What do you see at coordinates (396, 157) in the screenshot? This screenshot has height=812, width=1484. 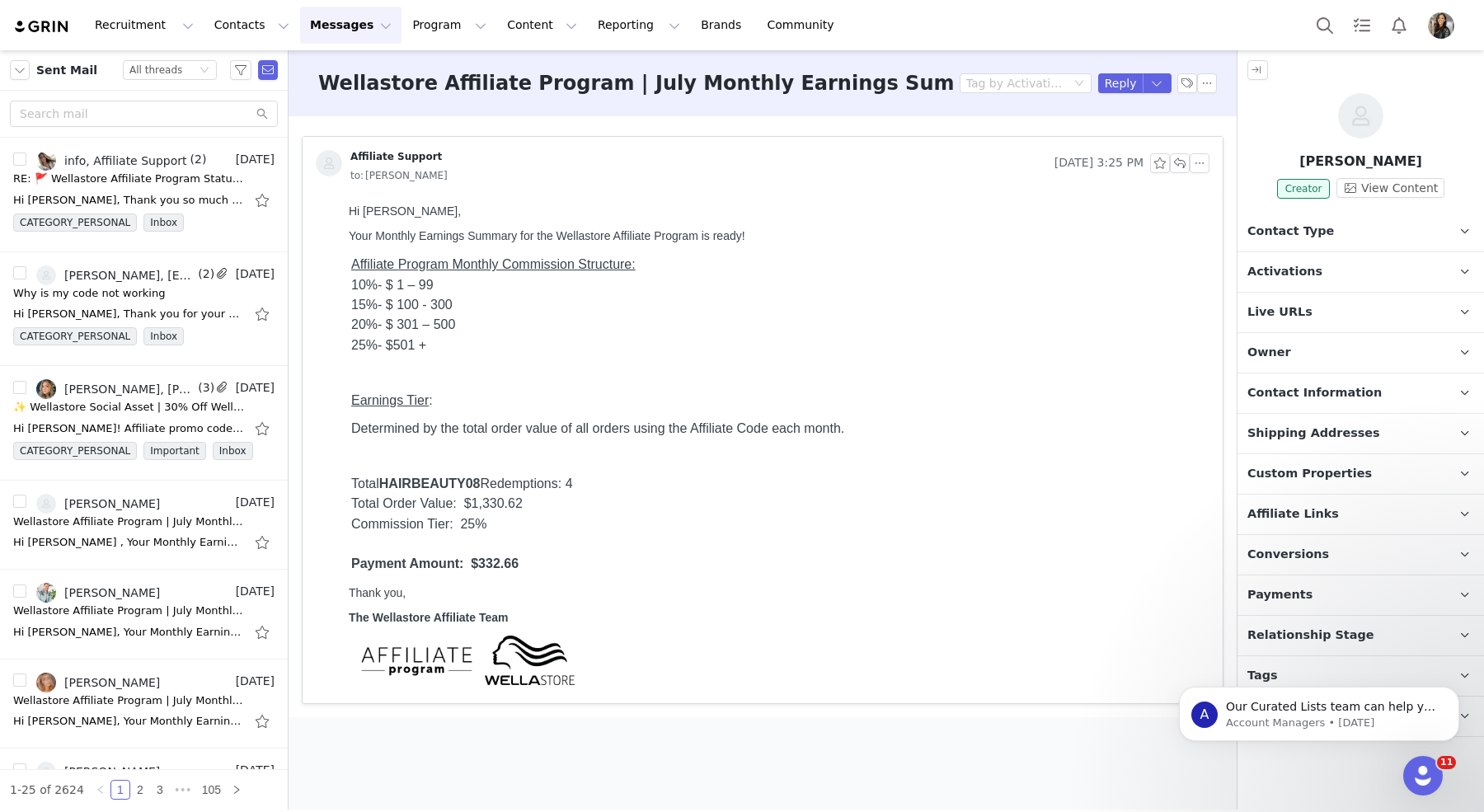 I see `div: Affiliate Support` at bounding box center [396, 157].